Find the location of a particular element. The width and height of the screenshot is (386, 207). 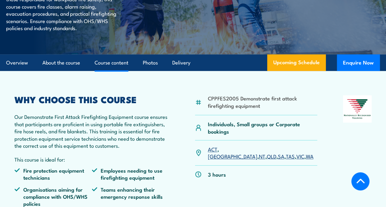

li: Employees needing to use firefighting equipment is located at coordinates (130, 174).